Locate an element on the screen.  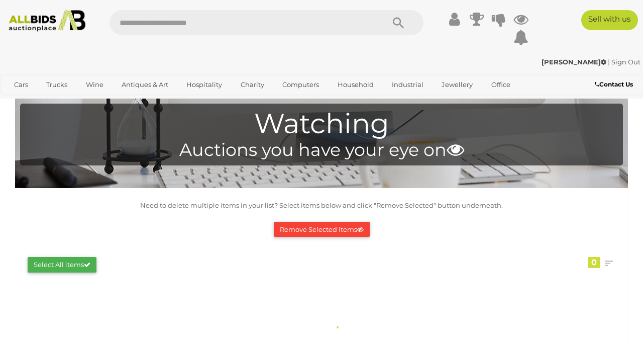
a: Antiques & Art is located at coordinates (145, 84).